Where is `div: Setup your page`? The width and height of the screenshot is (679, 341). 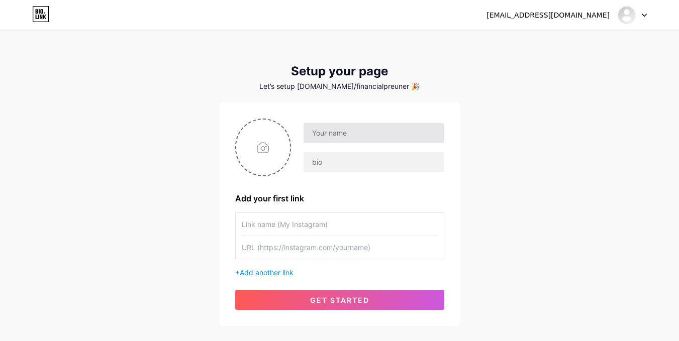
div: Setup your page is located at coordinates (340, 71).